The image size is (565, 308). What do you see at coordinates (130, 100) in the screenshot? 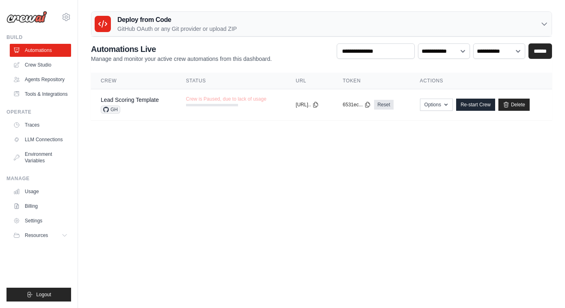
I see `a: Lead Scoring Template` at bounding box center [130, 100].